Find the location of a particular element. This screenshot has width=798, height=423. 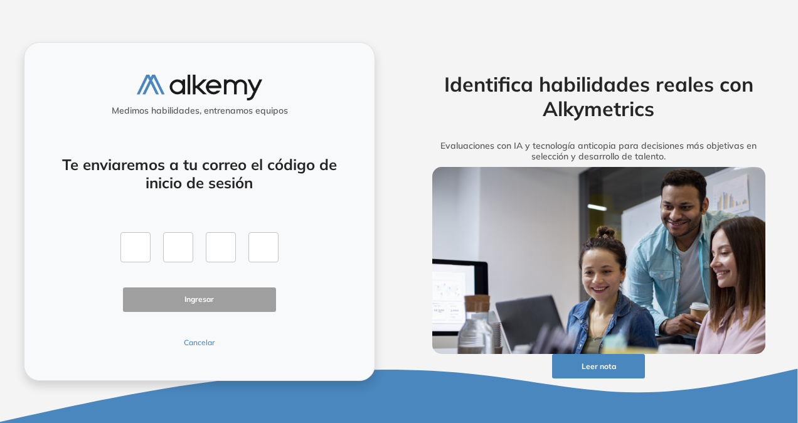

button: Leer nota is located at coordinates (598, 366).